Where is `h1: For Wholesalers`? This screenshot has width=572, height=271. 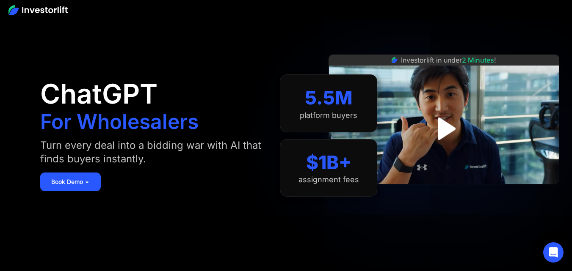 h1: For Wholesalers is located at coordinates (119, 122).